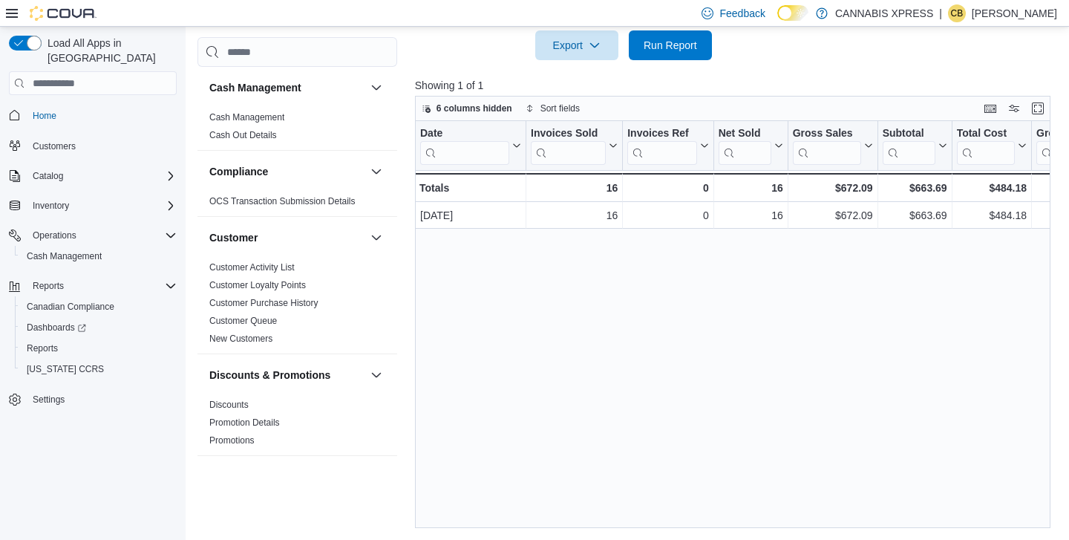  Describe the element at coordinates (991, 146) in the screenshot. I see `button: Total Cost` at that location.